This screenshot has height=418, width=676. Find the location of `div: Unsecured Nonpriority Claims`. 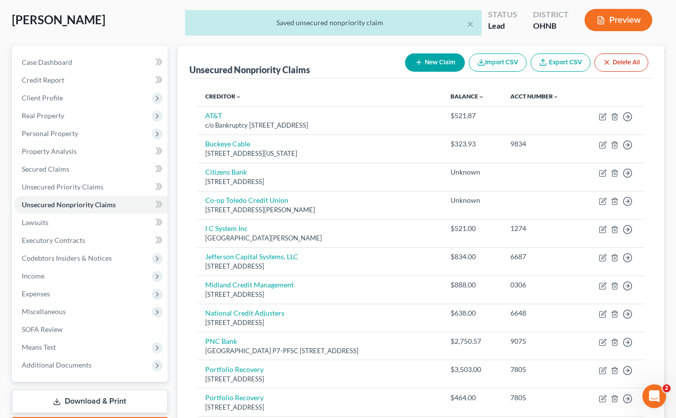

div: Unsecured Nonpriority Claims is located at coordinates (250, 70).